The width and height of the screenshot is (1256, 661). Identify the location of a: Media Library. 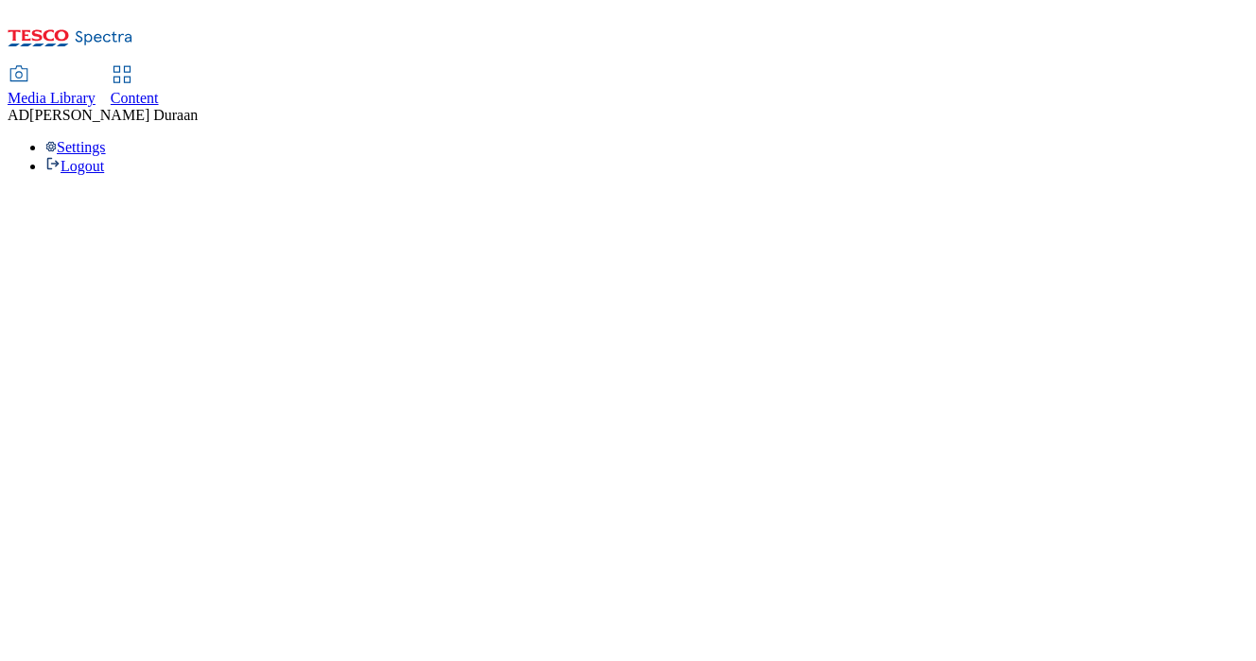
(51, 87).